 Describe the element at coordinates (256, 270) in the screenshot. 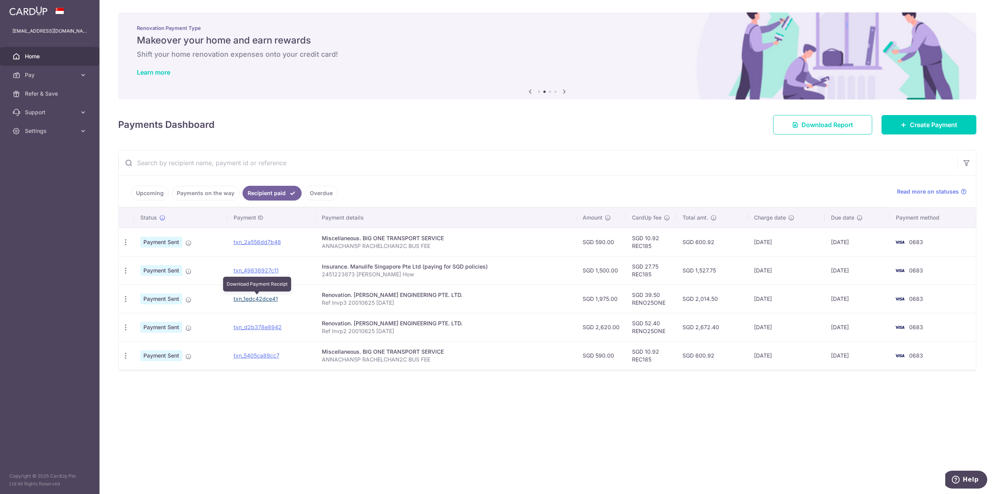

I see `a: txn_49838927c11` at that location.